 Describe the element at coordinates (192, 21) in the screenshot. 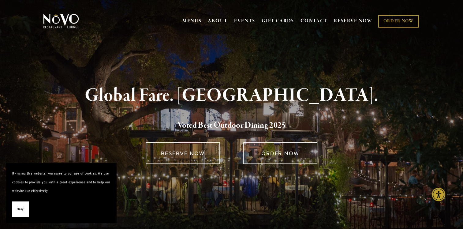

I see `a: MENUS` at that location.